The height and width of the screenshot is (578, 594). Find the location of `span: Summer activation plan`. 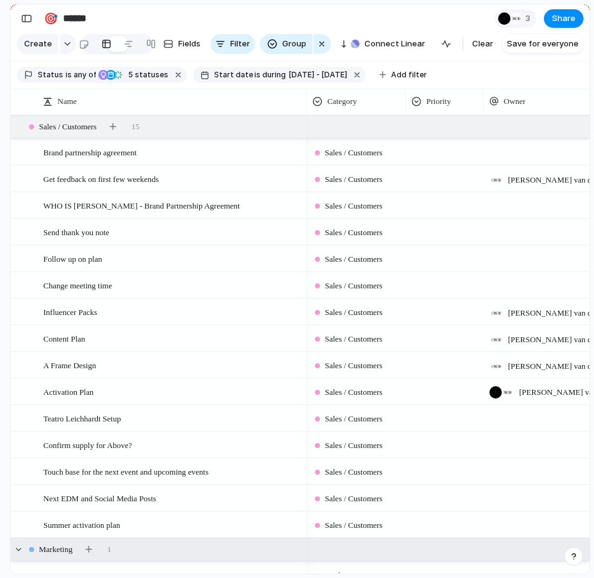

span: Summer activation plan is located at coordinates (82, 524).